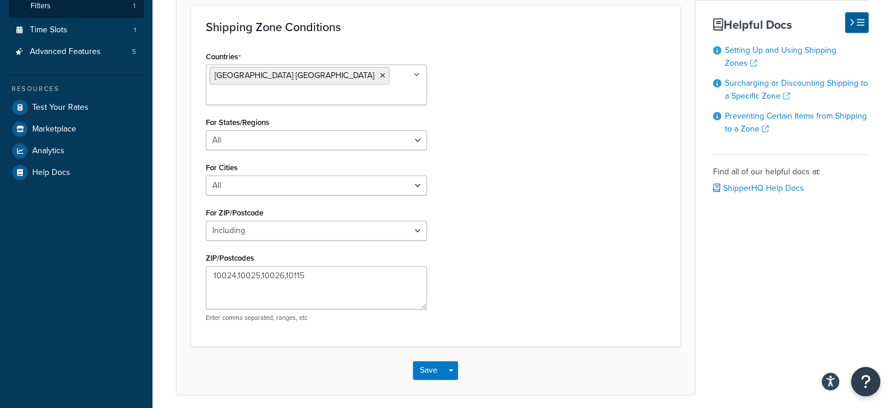  I want to click on label: For ZIP/Postcode, so click(235, 212).